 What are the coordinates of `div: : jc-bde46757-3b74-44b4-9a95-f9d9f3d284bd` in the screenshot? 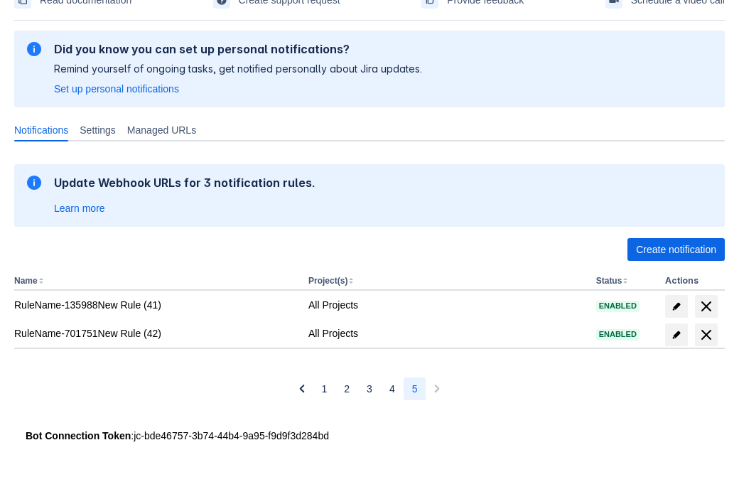 It's located at (369, 435).